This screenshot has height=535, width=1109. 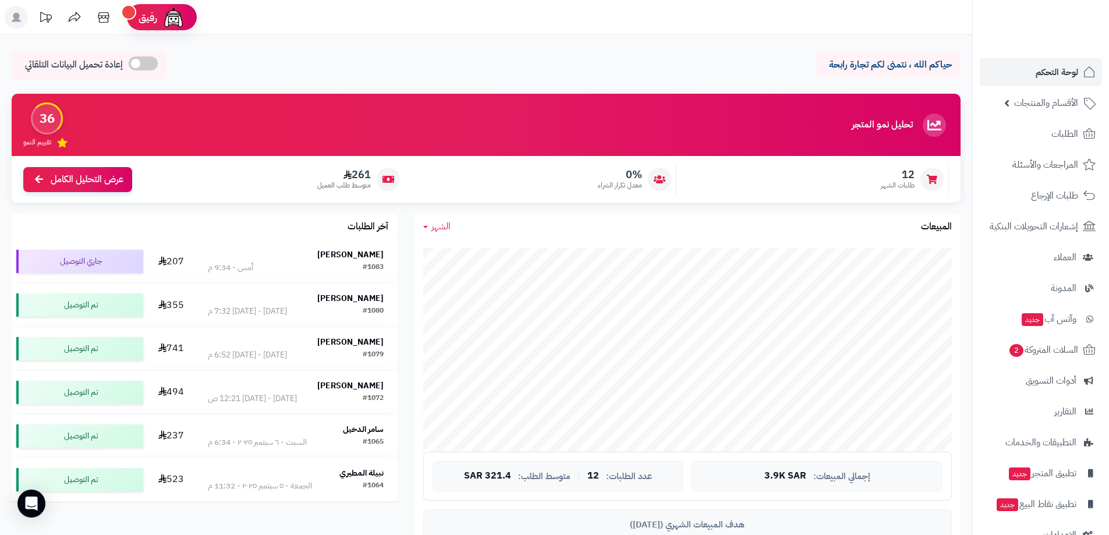 I want to click on td: 523, so click(x=171, y=480).